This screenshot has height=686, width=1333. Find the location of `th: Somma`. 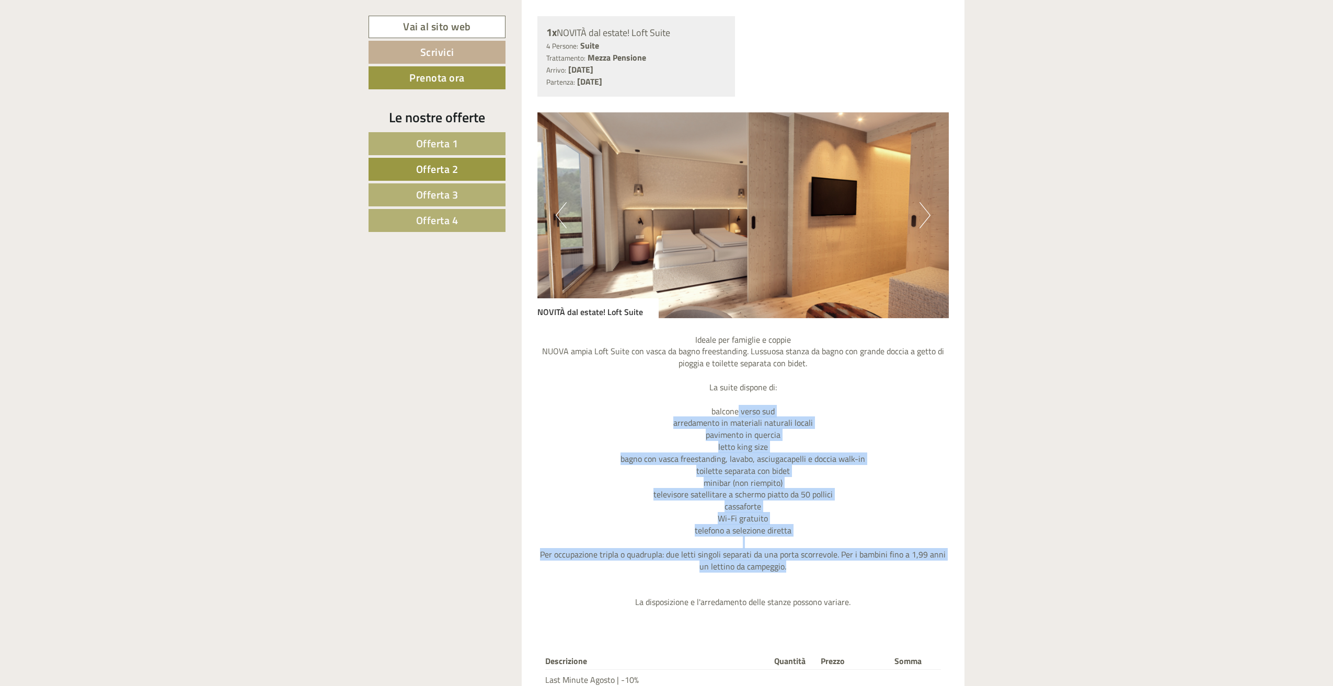

th: Somma is located at coordinates (915, 661).